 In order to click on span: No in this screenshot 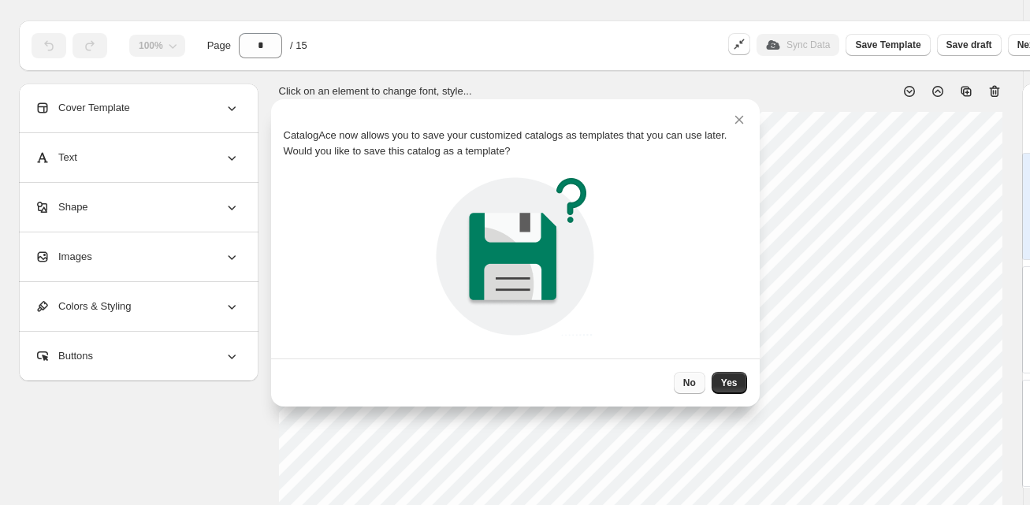, I will do `click(689, 383)`.